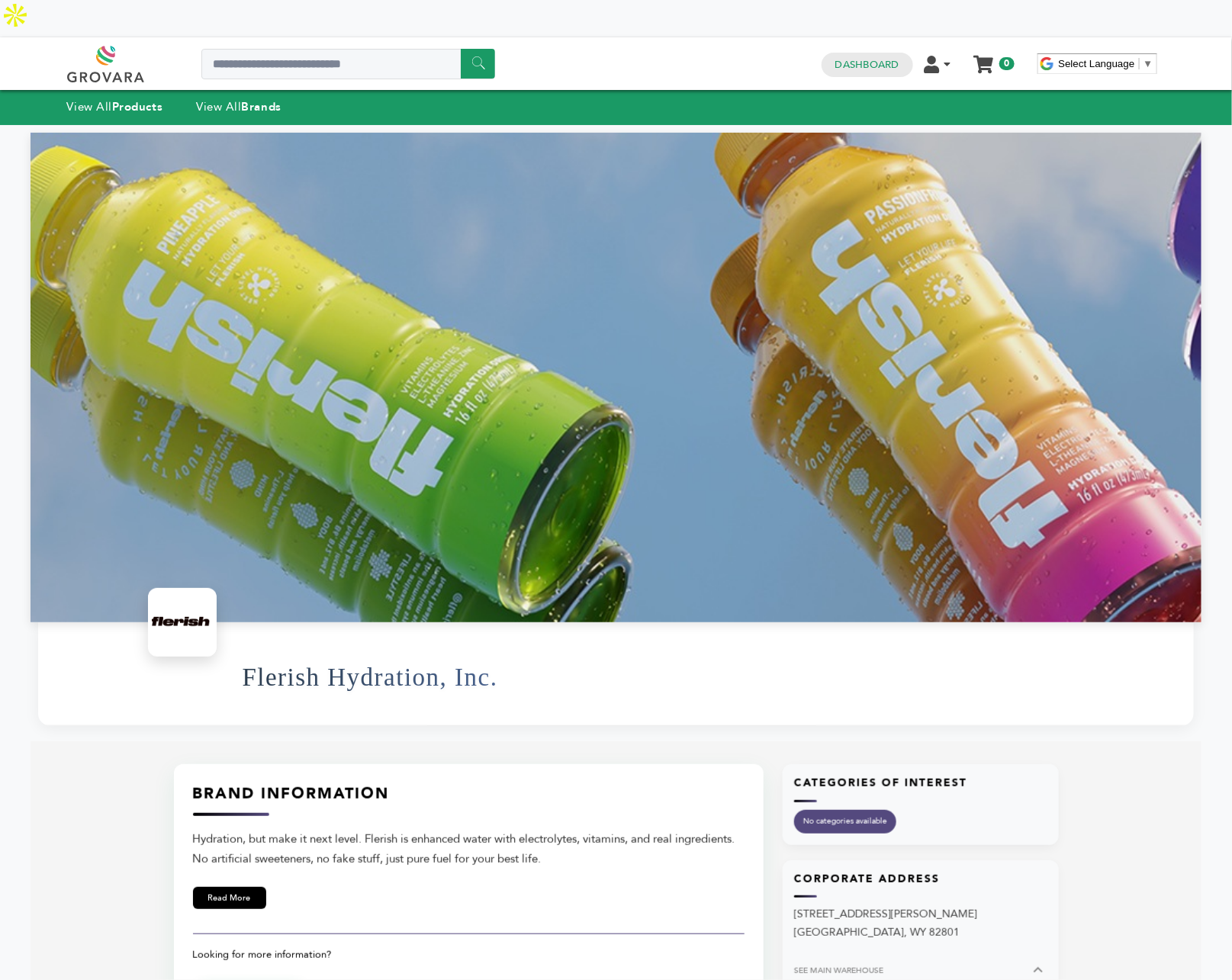  I want to click on input: Search a product or brand..., so click(348, 64).